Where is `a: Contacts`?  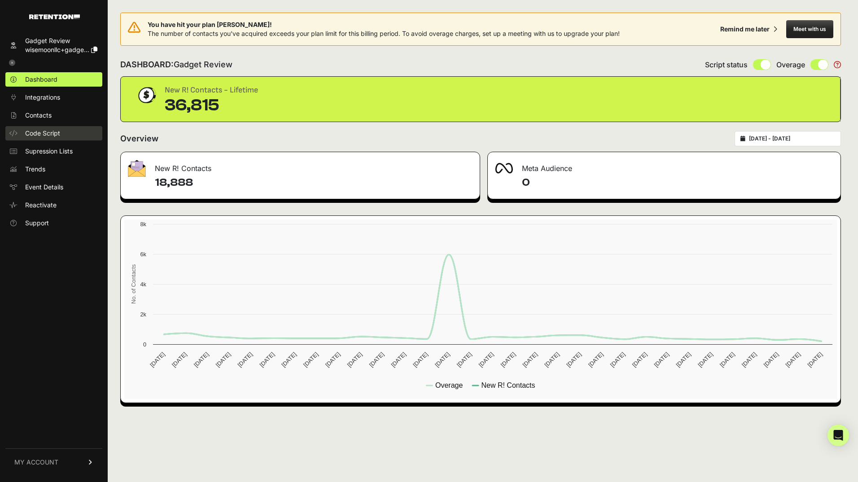 a: Contacts is located at coordinates (54, 115).